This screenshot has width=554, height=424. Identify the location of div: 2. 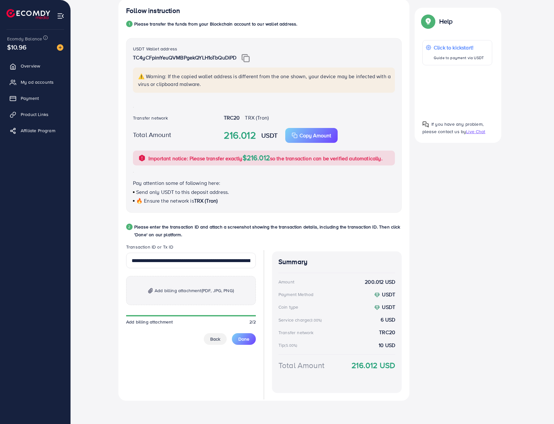
(129, 227).